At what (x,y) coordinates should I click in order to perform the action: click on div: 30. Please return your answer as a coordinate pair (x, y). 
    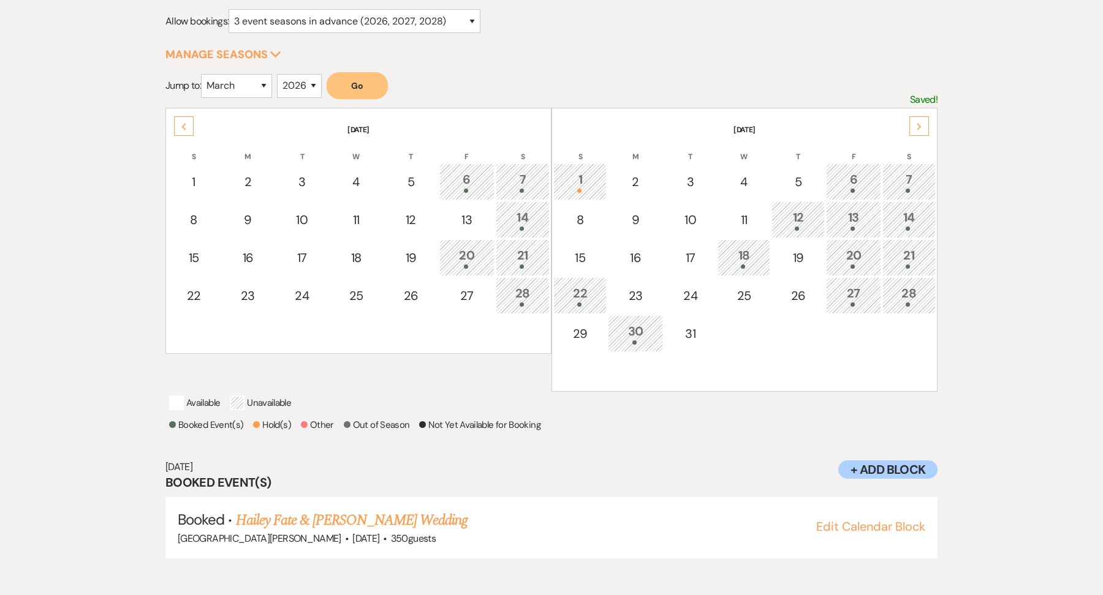
    Looking at the image, I should click on (635, 333).